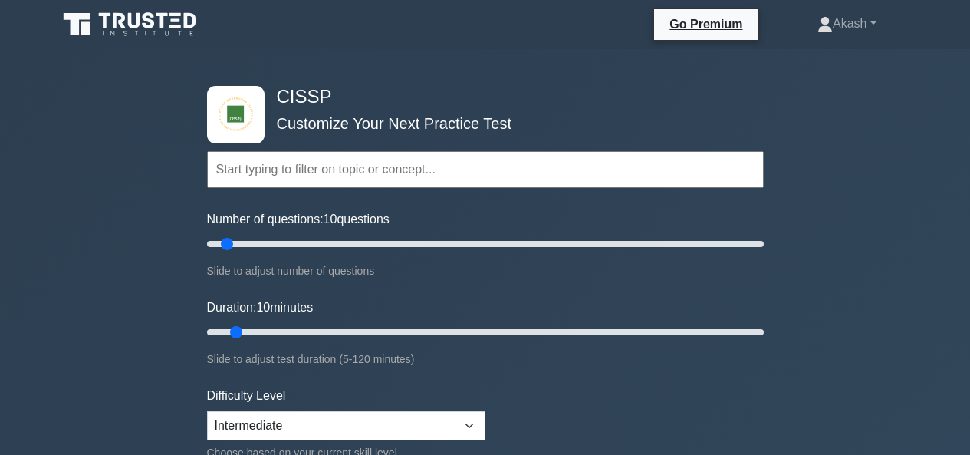  What do you see at coordinates (298, 219) in the screenshot?
I see `label: Number of questions: questions` at bounding box center [298, 219].